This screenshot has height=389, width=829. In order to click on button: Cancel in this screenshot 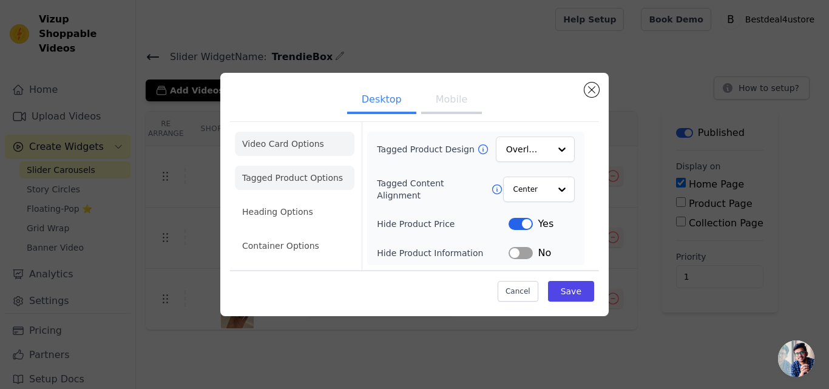, I will do `click(518, 291)`.